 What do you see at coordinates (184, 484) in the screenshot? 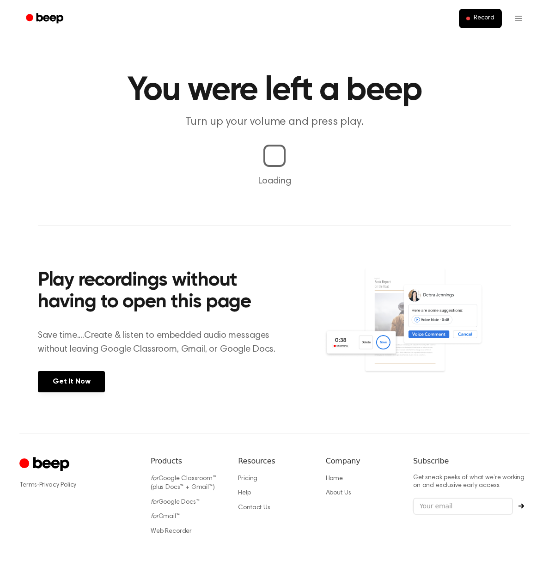
I see `a: forGoogle Classroom™ (plus Docs™ + Gmail™)` at bounding box center [184, 484].